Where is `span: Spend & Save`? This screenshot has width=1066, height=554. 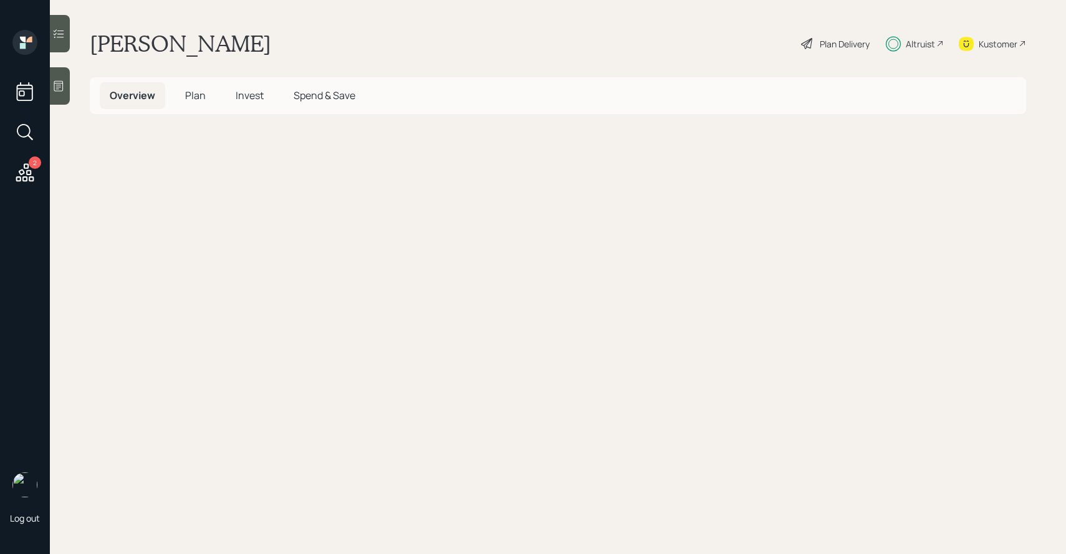
span: Spend & Save is located at coordinates (324, 95).